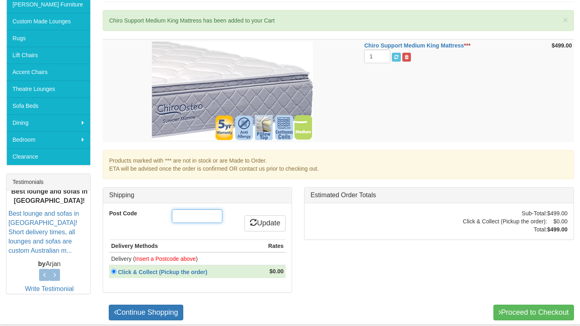 Image resolution: width=580 pixels, height=326 pixels. I want to click on a: Bedroom, so click(48, 140).